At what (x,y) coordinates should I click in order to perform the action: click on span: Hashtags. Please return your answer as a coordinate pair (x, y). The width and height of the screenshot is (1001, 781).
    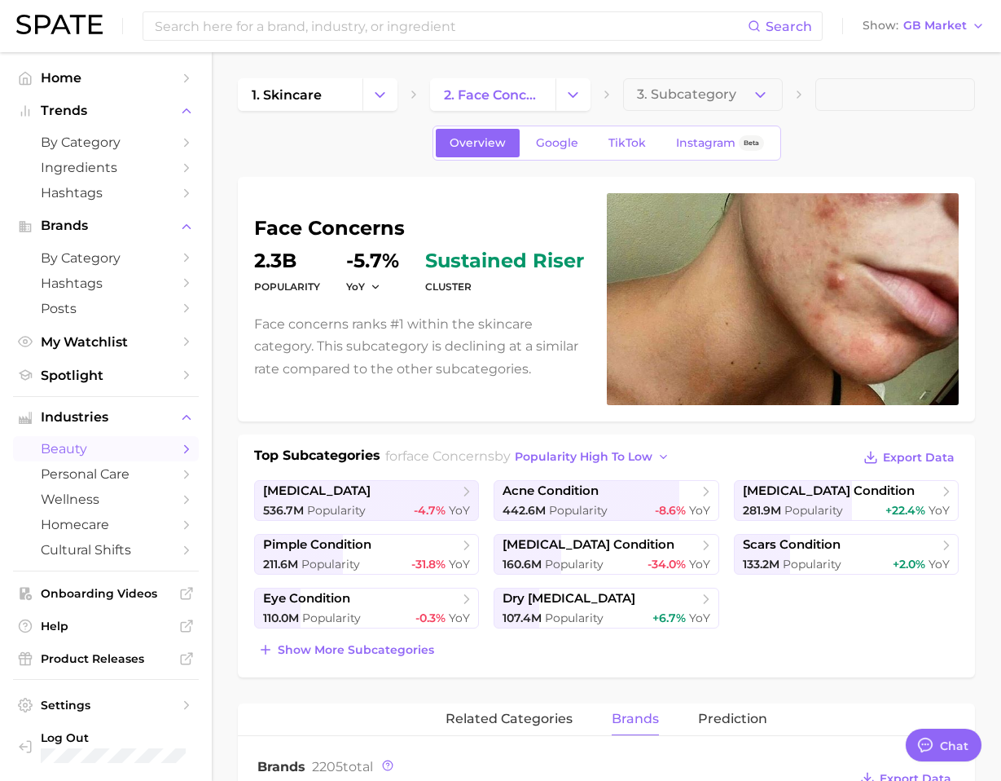
    Looking at the image, I should click on (106, 283).